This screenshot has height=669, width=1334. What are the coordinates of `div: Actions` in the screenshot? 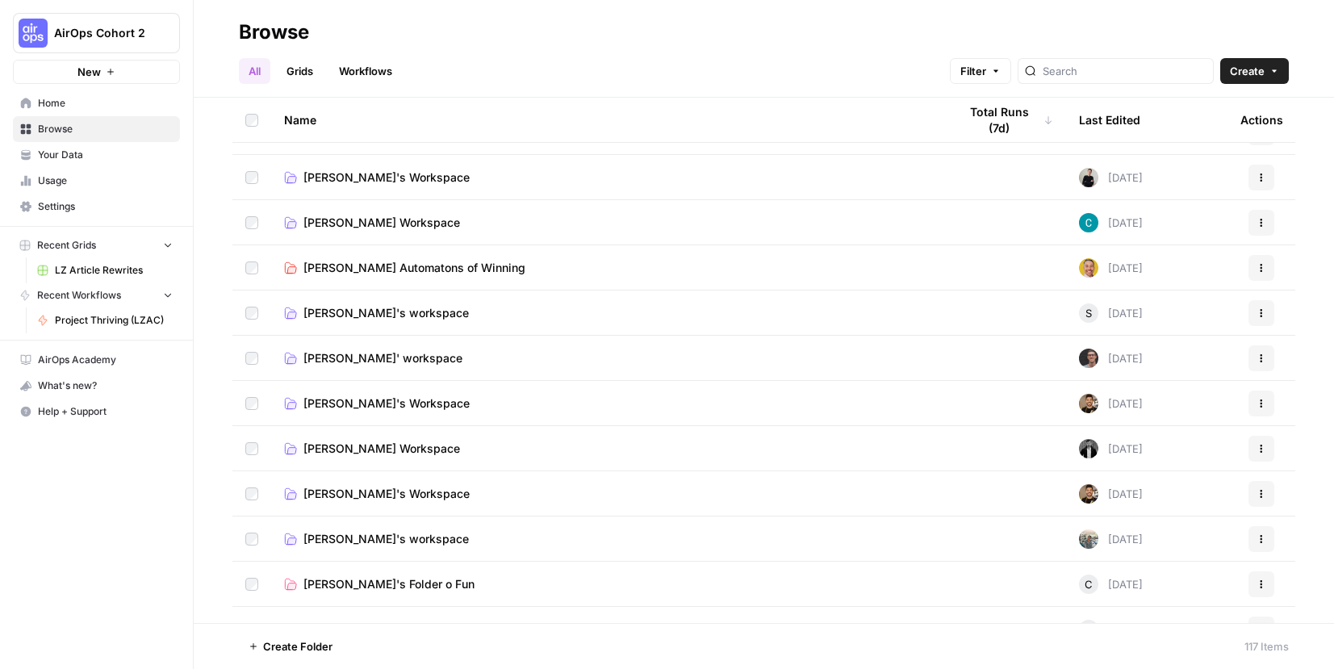 It's located at (1262, 119).